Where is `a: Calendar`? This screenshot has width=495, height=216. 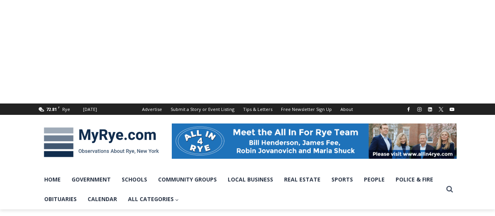 a: Calendar is located at coordinates (102, 199).